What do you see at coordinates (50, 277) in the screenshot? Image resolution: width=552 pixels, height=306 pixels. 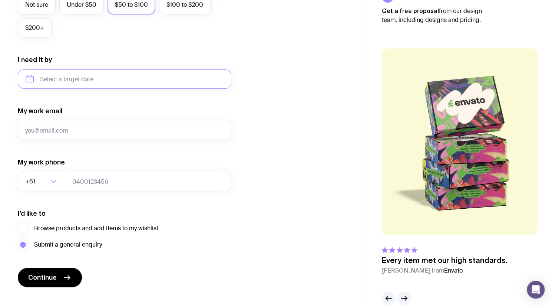 I see `button: Continue` at bounding box center [50, 277].